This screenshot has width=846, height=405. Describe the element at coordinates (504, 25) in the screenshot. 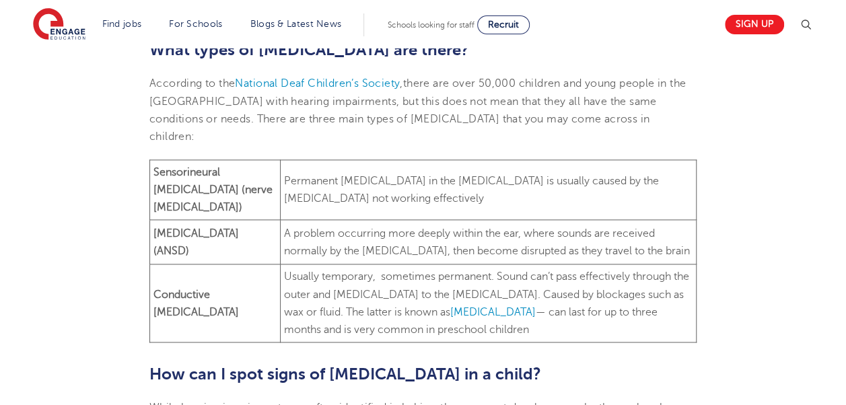

I see `a: Recruit` at that location.